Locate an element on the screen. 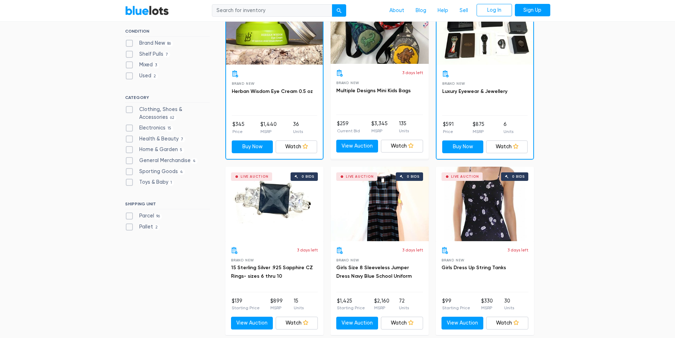 The image size is (675, 338). li: $3,345 is located at coordinates (380, 127).